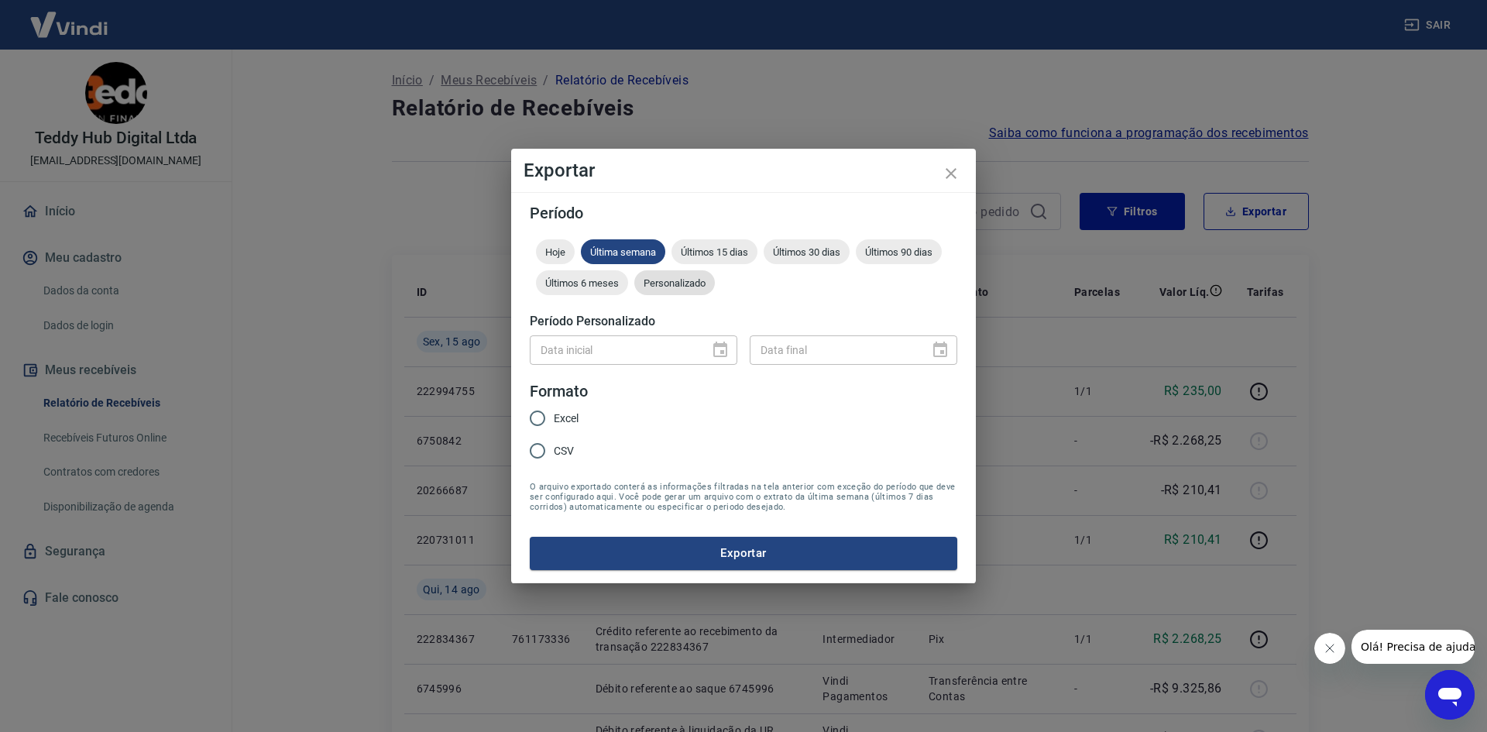  What do you see at coordinates (674, 283) in the screenshot?
I see `div: Personalizado` at bounding box center [674, 283].